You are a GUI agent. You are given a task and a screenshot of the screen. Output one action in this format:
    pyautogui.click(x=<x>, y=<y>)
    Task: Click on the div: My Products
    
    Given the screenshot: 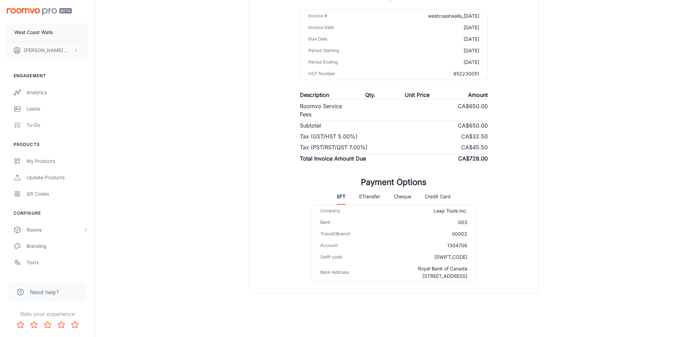 What is the action you would take?
    pyautogui.click(x=57, y=161)
    